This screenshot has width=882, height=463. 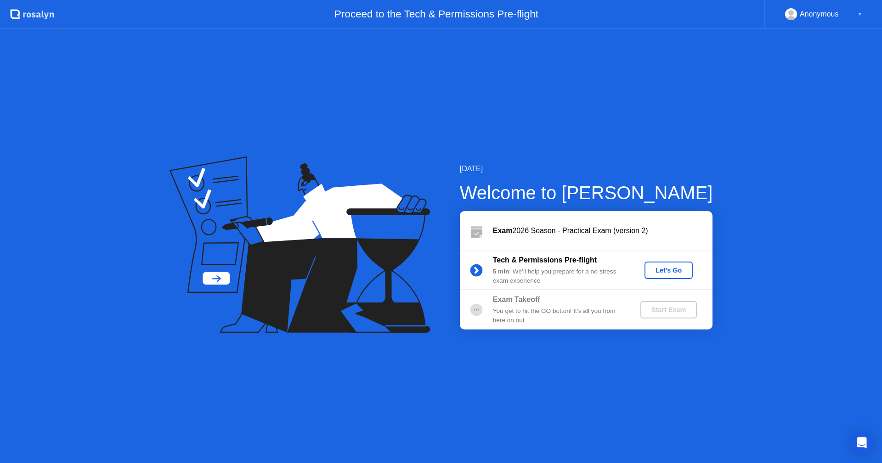 I want to click on button: Start Exam, so click(x=668, y=310).